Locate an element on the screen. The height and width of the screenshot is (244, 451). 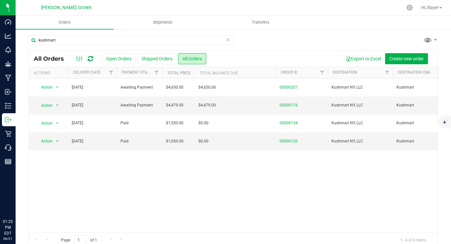
a: 00000120 is located at coordinates (289, 141).